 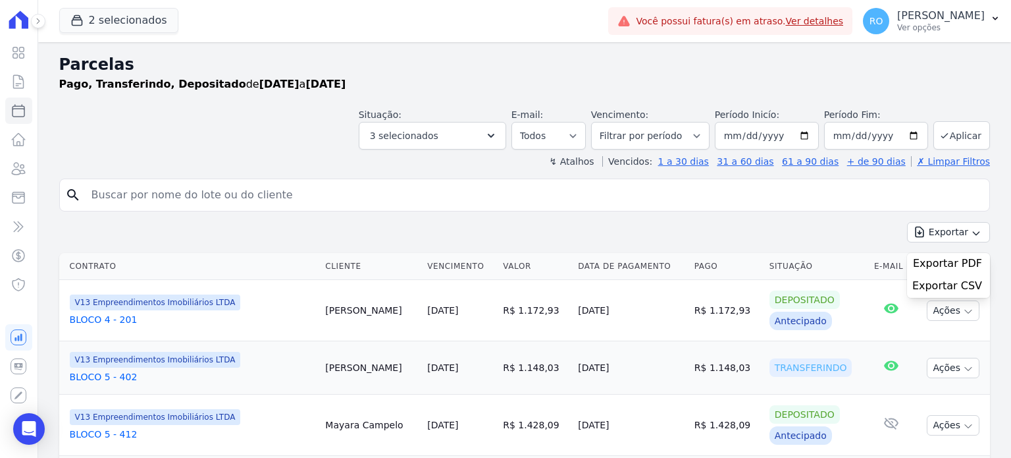 I want to click on span: Você possui fatura(s) em atraso., so click(x=739, y=21).